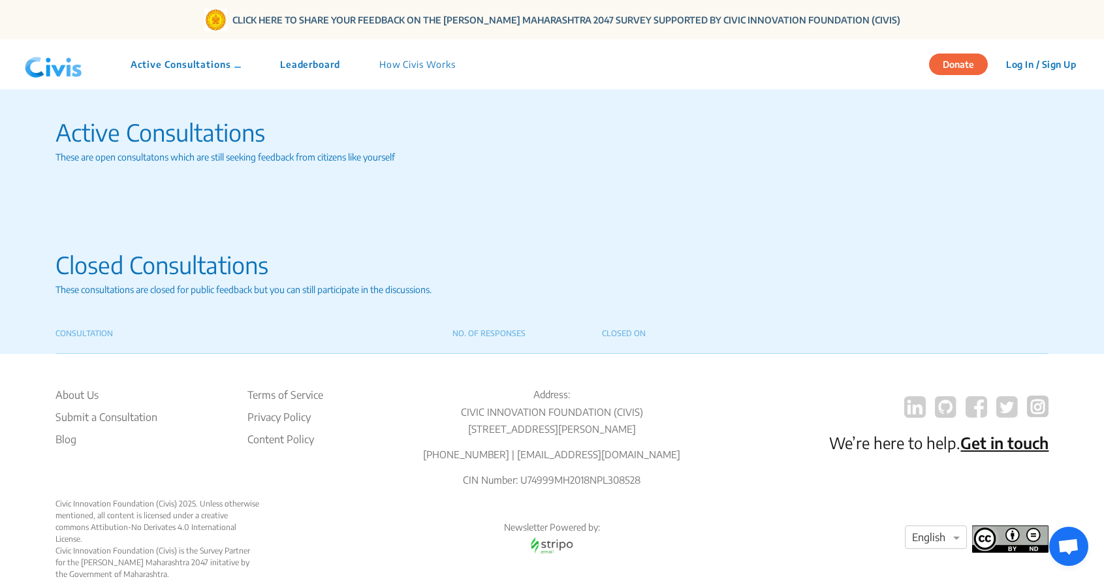  Describe the element at coordinates (552, 412) in the screenshot. I see `p: CIVIC INNOVATION FOUNDATION (CIVIS)` at that location.